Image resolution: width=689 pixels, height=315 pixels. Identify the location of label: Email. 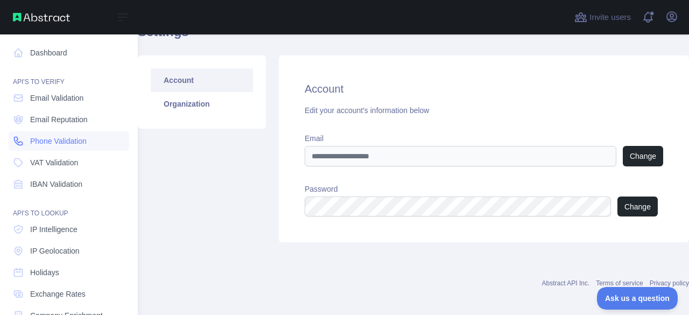
(484, 138).